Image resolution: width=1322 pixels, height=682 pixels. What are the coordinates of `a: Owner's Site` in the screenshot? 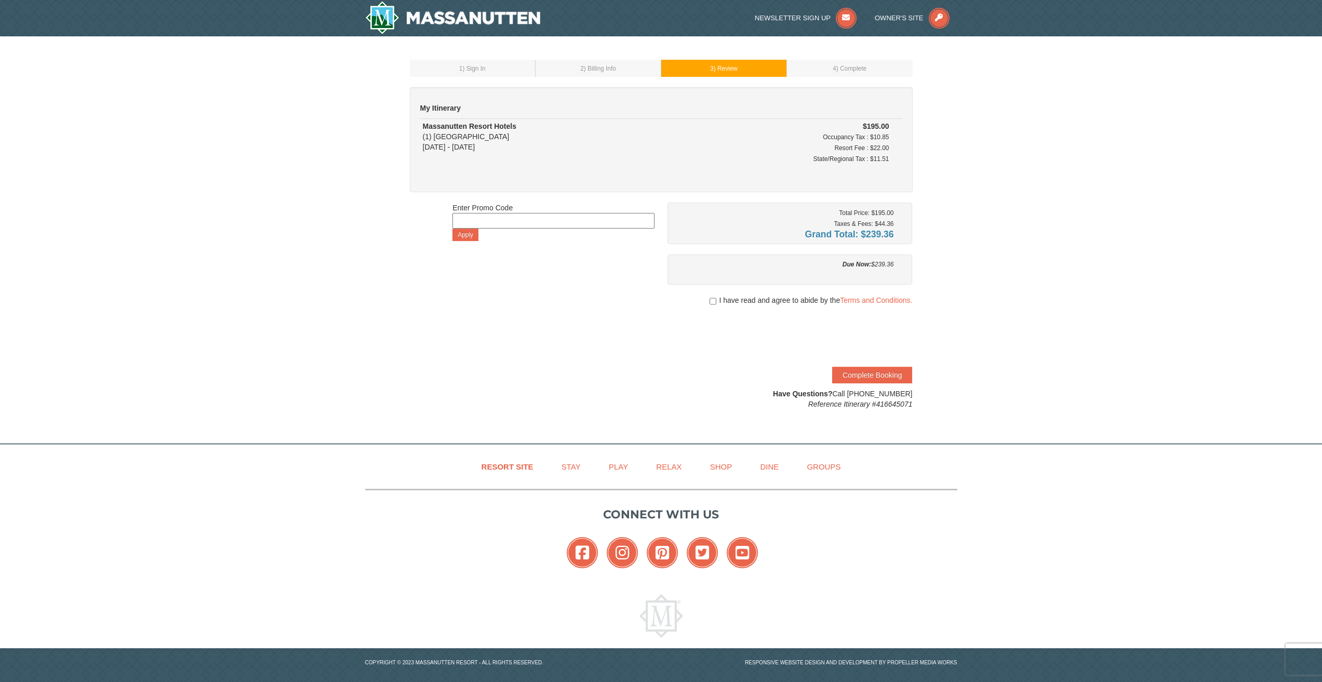 It's located at (912, 18).